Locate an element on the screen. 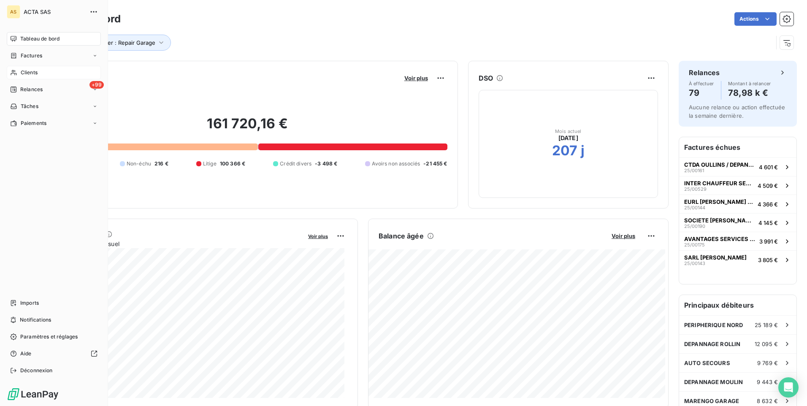  span: 3 805 € is located at coordinates (768, 260).